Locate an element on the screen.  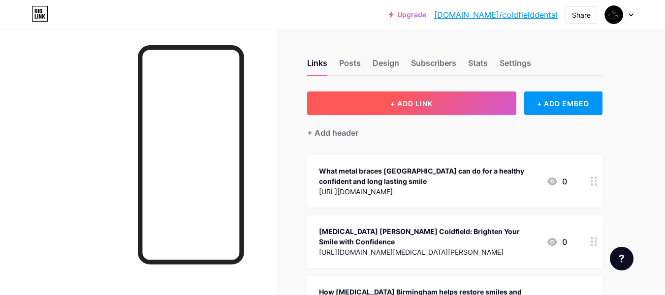
a: Upgrade is located at coordinates (408, 15).